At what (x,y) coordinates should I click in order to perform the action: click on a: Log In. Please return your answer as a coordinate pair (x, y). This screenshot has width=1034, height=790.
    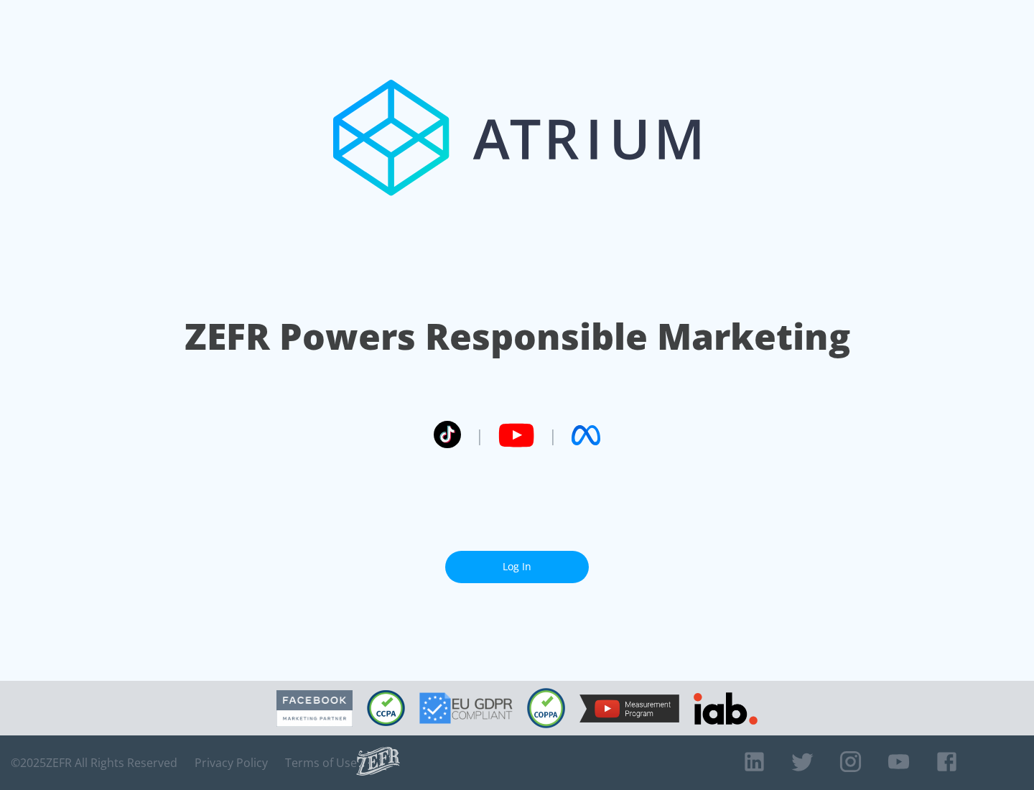
    Looking at the image, I should click on (517, 566).